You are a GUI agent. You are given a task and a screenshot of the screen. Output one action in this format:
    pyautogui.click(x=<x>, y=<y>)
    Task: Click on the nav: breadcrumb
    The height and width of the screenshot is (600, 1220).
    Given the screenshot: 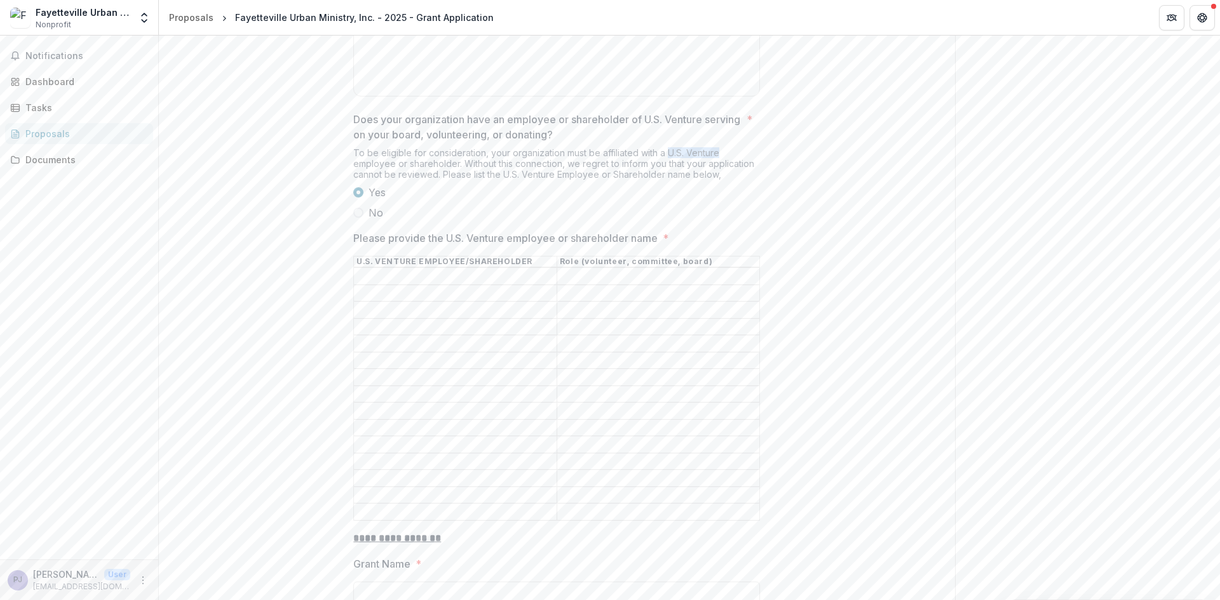 What is the action you would take?
    pyautogui.click(x=331, y=17)
    